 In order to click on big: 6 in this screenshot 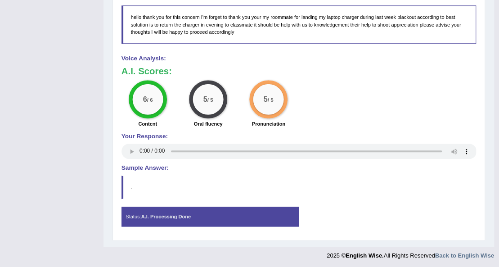, I will do `click(144, 99)`.